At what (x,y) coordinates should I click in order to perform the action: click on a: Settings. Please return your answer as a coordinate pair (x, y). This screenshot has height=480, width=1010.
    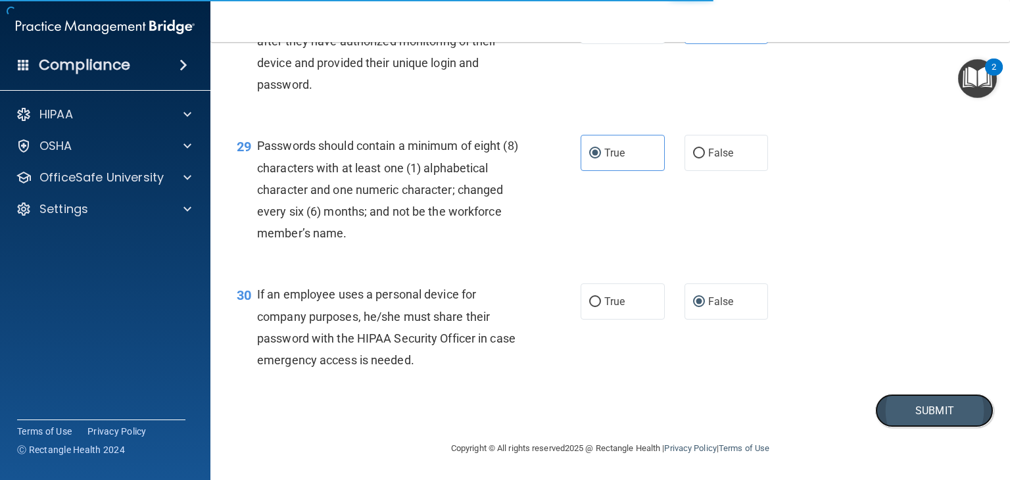
    Looking at the image, I should click on (103, 209).